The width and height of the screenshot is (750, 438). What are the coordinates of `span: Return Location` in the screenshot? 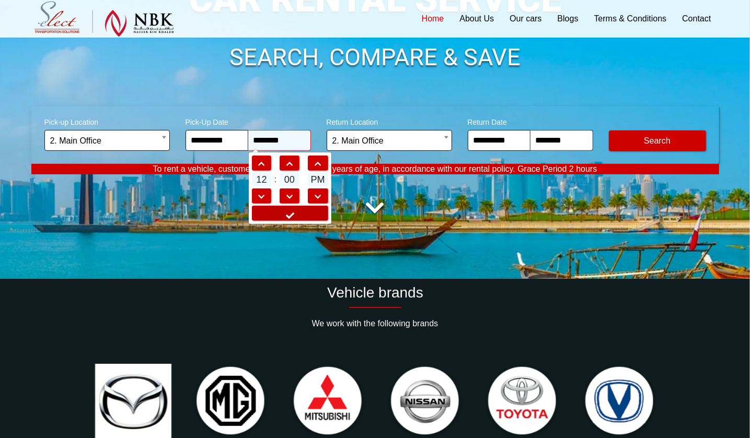 It's located at (389, 121).